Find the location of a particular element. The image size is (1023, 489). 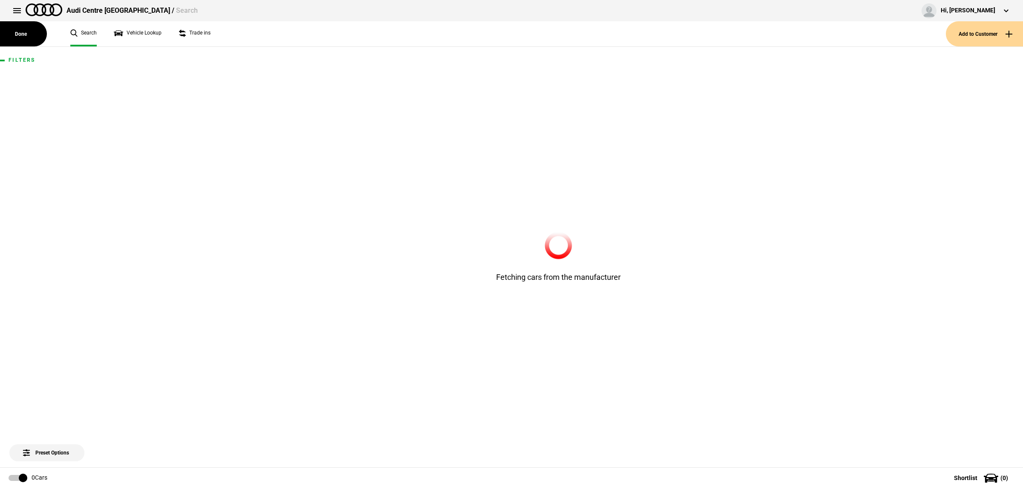

div: Fetching cars from the manufacturer is located at coordinates (558, 257).